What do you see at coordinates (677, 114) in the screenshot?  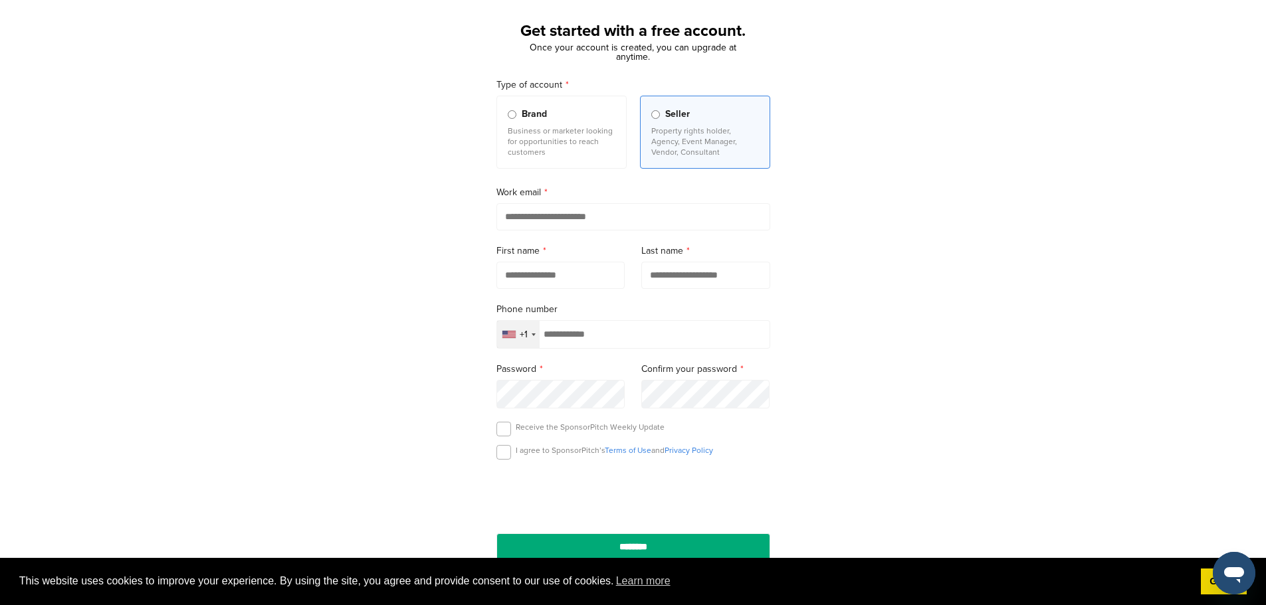 I see `span: Seller` at bounding box center [677, 114].